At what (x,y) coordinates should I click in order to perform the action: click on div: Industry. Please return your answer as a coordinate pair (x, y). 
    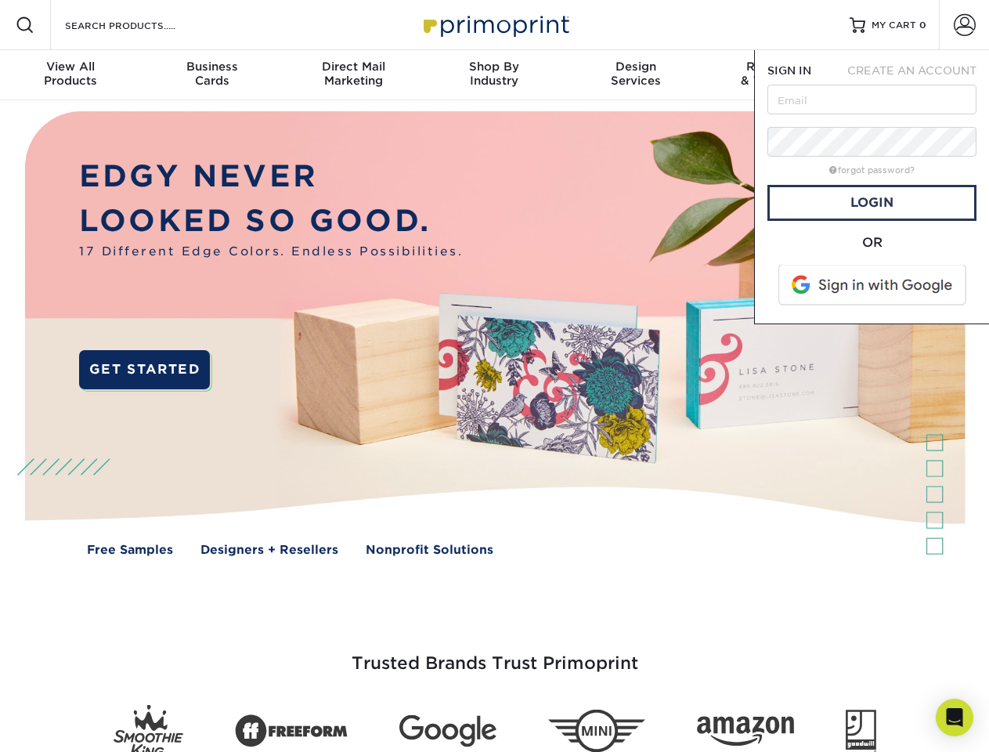
    Looking at the image, I should click on (494, 74).